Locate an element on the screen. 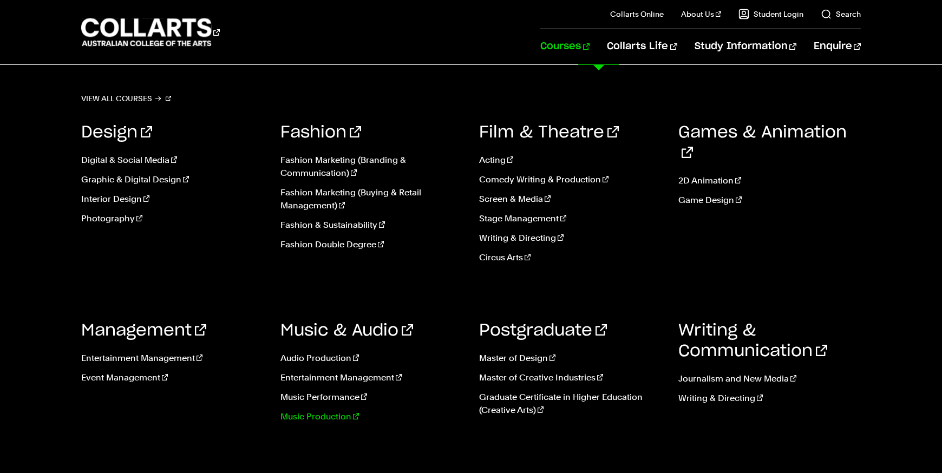 Image resolution: width=942 pixels, height=473 pixels. a: Fashion & Sustainability is located at coordinates (372, 225).